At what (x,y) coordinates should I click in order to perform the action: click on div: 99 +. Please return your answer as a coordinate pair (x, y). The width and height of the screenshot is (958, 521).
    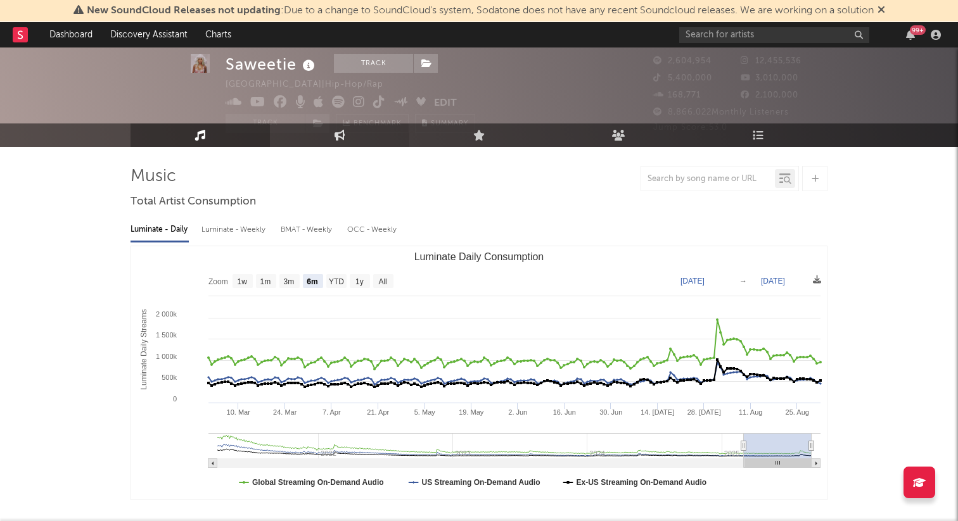
    Looking at the image, I should click on (917, 30).